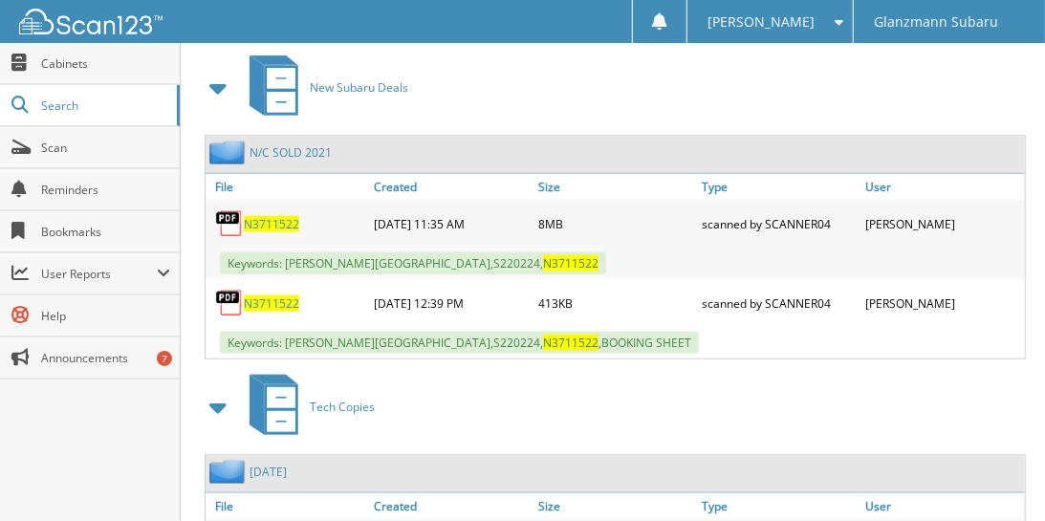 The height and width of the screenshot is (521, 1045). What do you see at coordinates (105, 231) in the screenshot?
I see `span: Bookmarks` at bounding box center [105, 231].